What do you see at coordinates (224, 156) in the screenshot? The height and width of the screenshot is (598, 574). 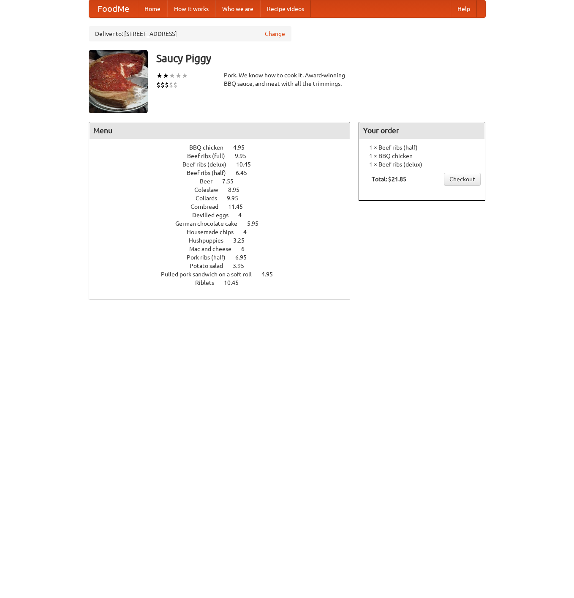 I see `a: Beef ribs (full) 9.95` at bounding box center [224, 156].